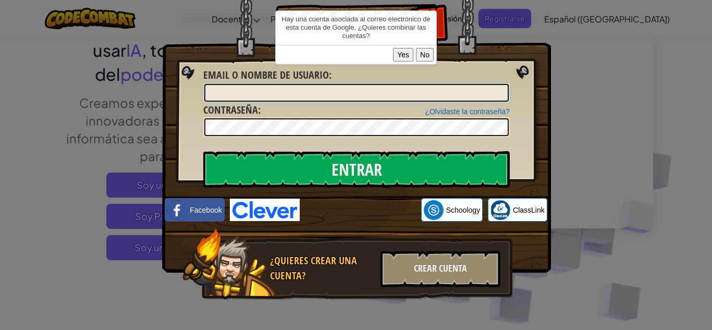  What do you see at coordinates (434, 210) in the screenshot?
I see `img: schoology.png` at bounding box center [434, 210].